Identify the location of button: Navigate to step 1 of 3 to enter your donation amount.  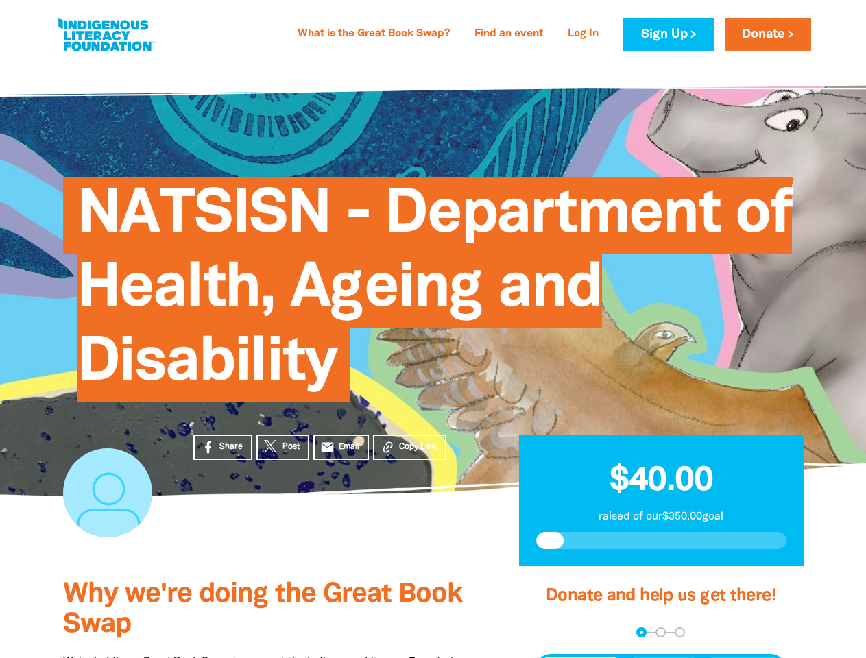
(641, 632).